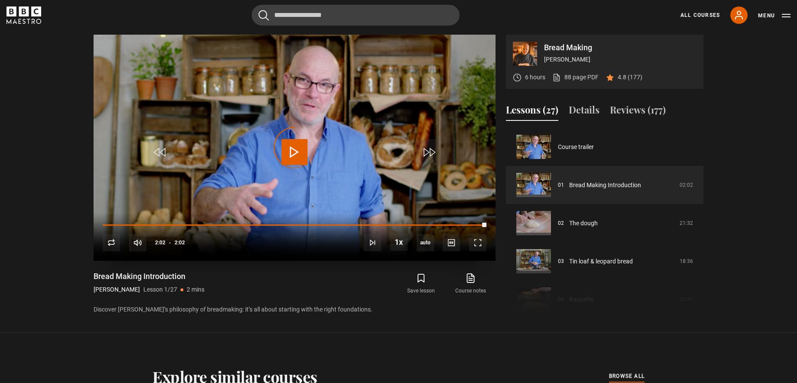  What do you see at coordinates (24, 15) in the screenshot?
I see `a: BBC Maestro` at bounding box center [24, 15].